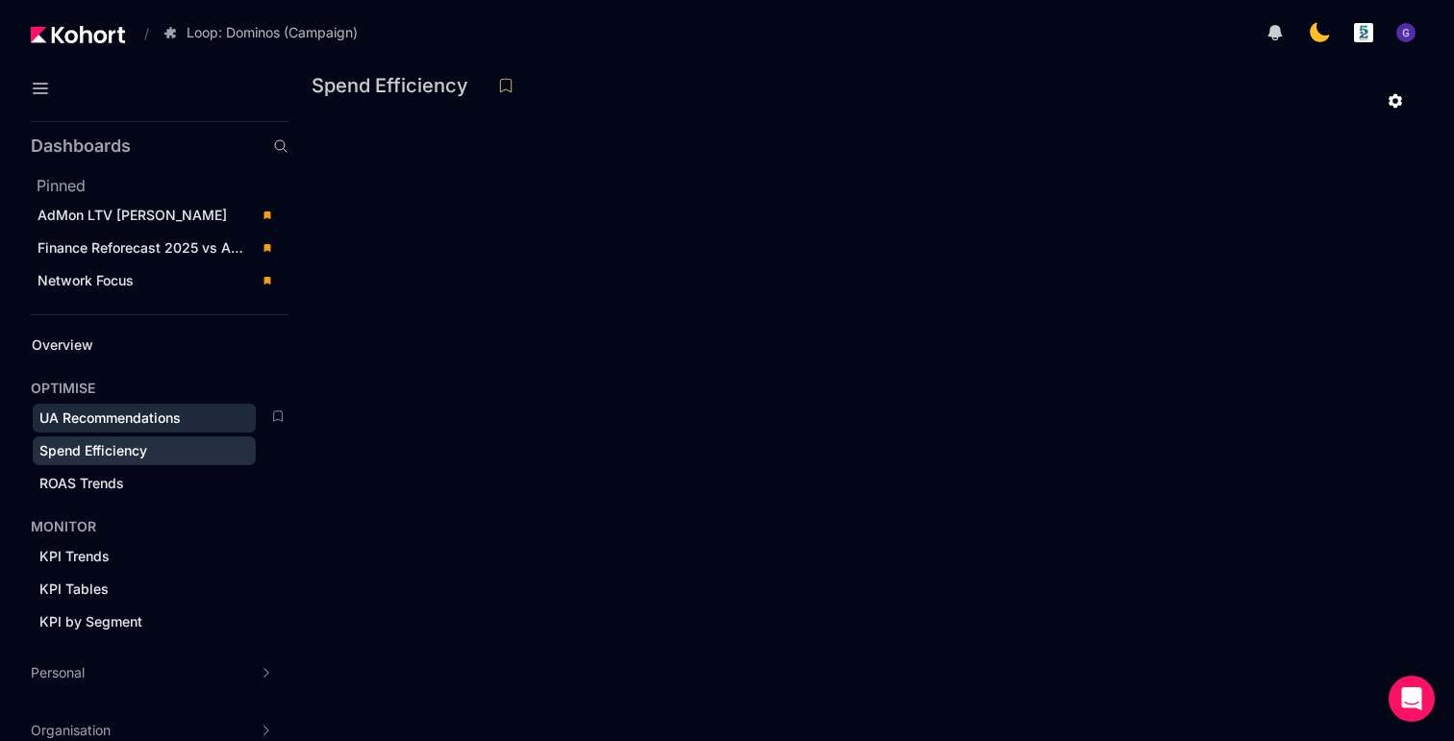 The height and width of the screenshot is (741, 1454). What do you see at coordinates (272, 33) in the screenshot?
I see `span: Loop: Dominos (Campaign)` at bounding box center [272, 33].